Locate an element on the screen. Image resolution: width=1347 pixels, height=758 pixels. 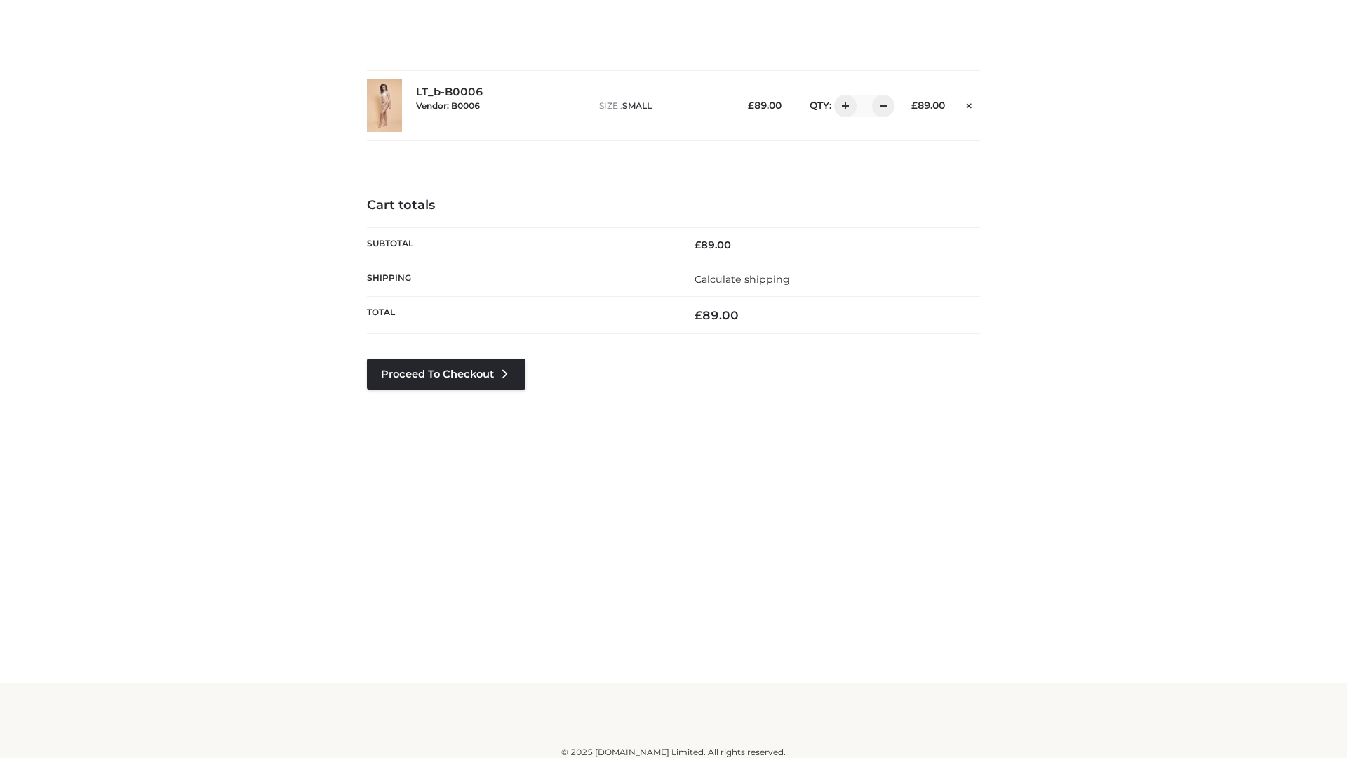
p: size : is located at coordinates (662, 106).